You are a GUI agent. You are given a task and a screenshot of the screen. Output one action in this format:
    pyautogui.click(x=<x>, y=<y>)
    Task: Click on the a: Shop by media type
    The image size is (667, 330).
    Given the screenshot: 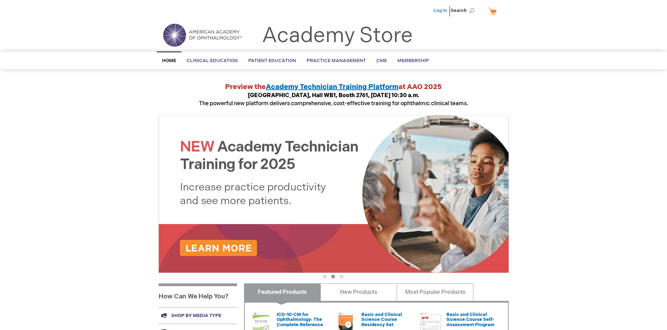 What is the action you would take?
    pyautogui.click(x=198, y=315)
    